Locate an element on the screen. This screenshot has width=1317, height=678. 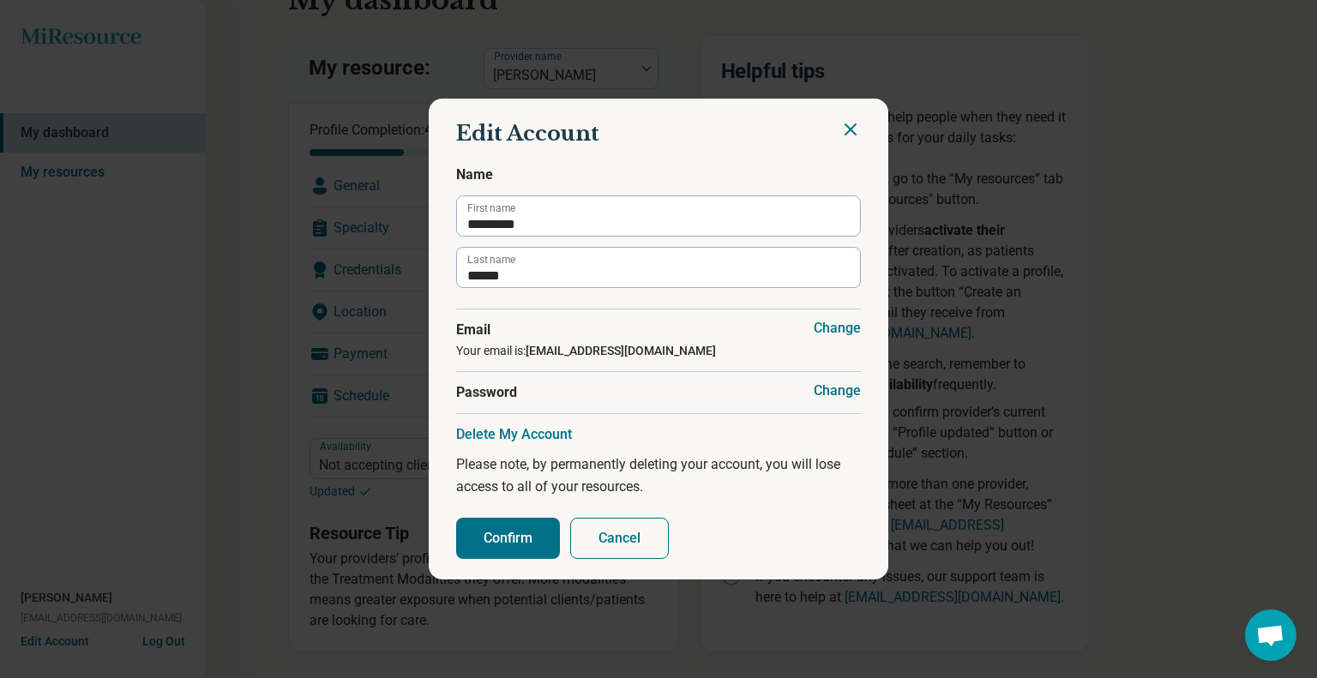
p: Please note, by permanently deleting your account, you will lose access to all of your resources. is located at coordinates (658, 475).